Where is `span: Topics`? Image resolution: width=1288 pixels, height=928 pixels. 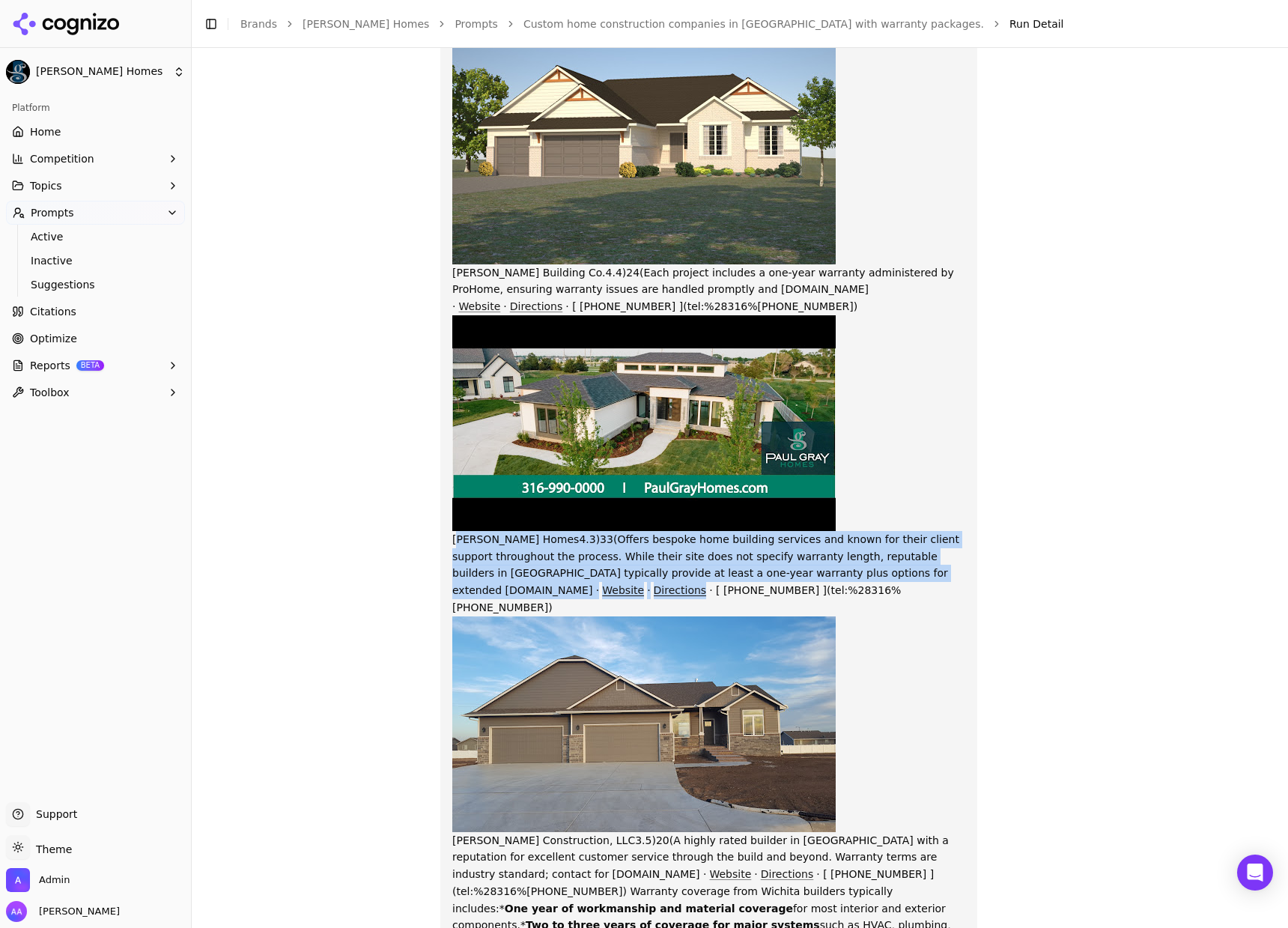 span: Topics is located at coordinates (46, 186).